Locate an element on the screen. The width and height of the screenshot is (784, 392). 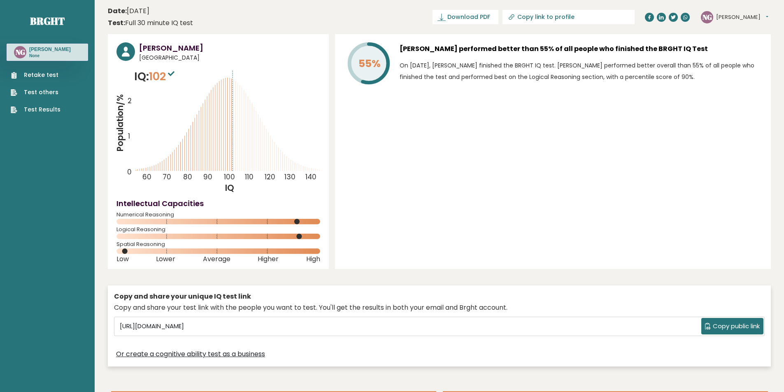
tspan: 90 is located at coordinates (208, 177).